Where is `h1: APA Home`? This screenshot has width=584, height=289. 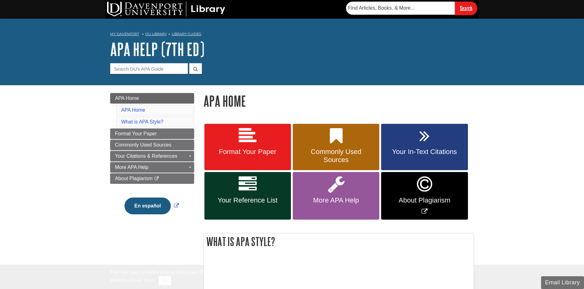
h1: APA Home is located at coordinates (339, 101).